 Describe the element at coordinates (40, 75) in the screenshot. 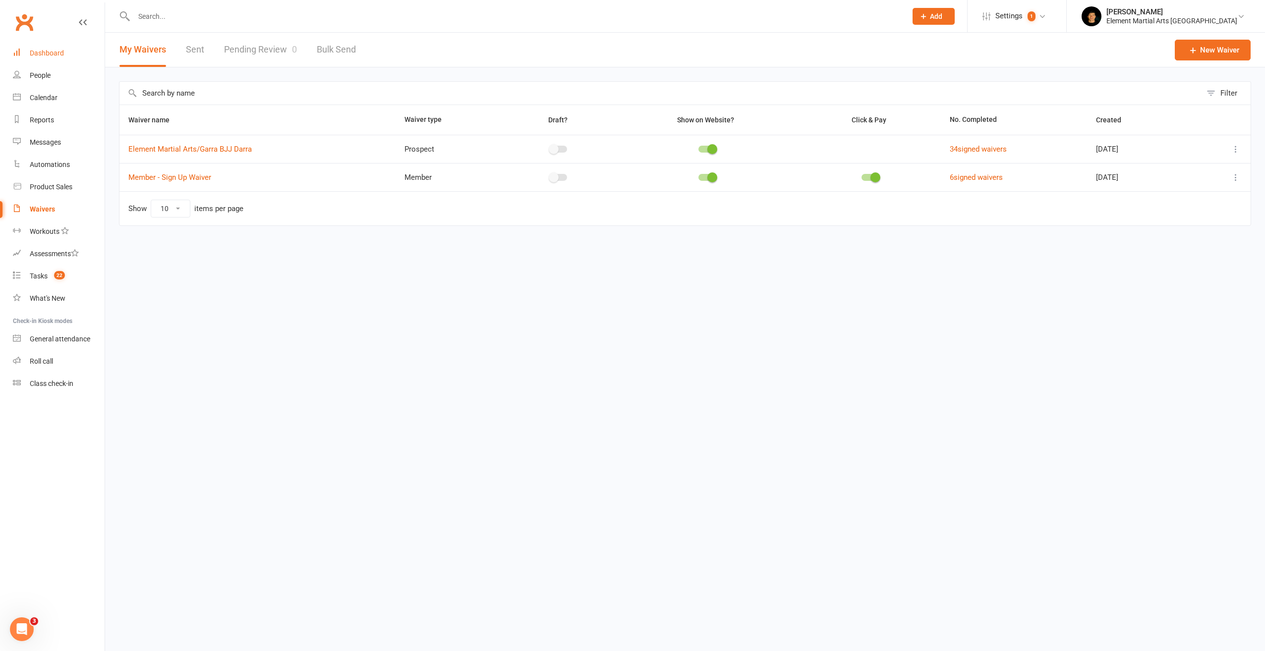

I see `div: People` at that location.